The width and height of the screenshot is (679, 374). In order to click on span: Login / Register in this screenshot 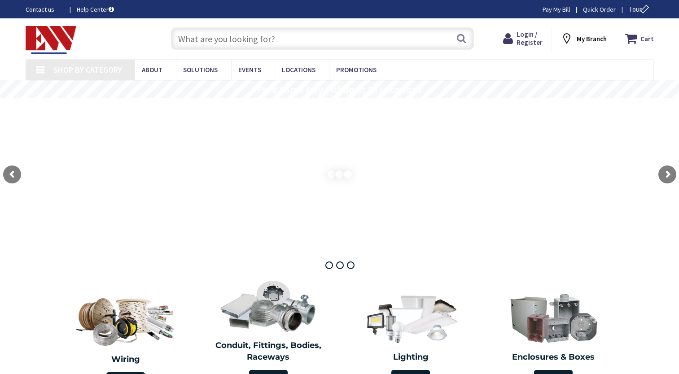, I will do `click(530, 38)`.